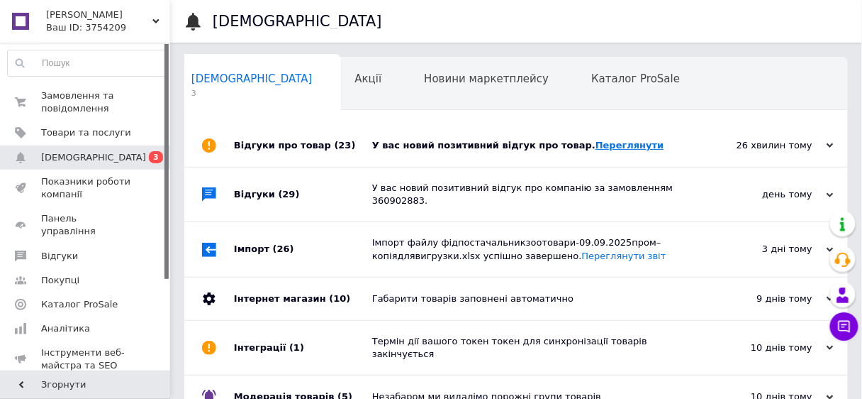 The image size is (862, 399). What do you see at coordinates (532, 348) in the screenshot?
I see `div: Термін дії вашого токен токен для синхронізації товарів закінчується` at bounding box center [532, 348].